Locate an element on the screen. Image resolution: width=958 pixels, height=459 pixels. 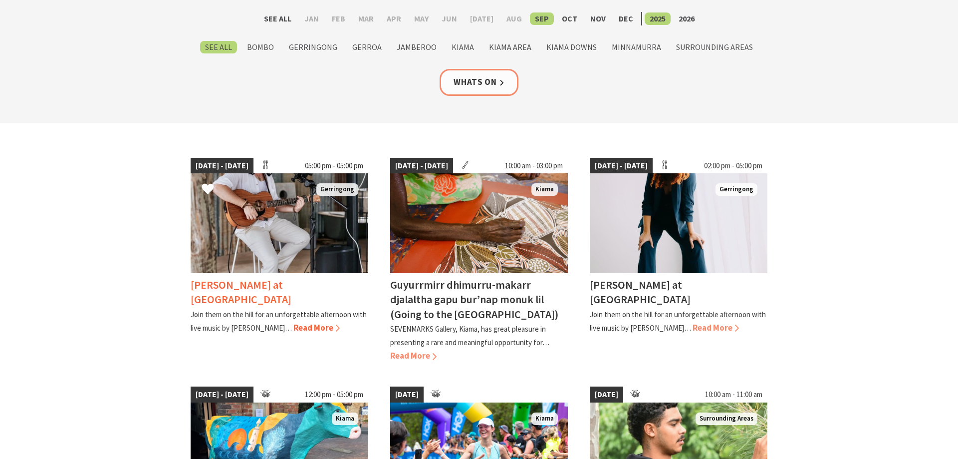
label: Aug is located at coordinates (514, 18).